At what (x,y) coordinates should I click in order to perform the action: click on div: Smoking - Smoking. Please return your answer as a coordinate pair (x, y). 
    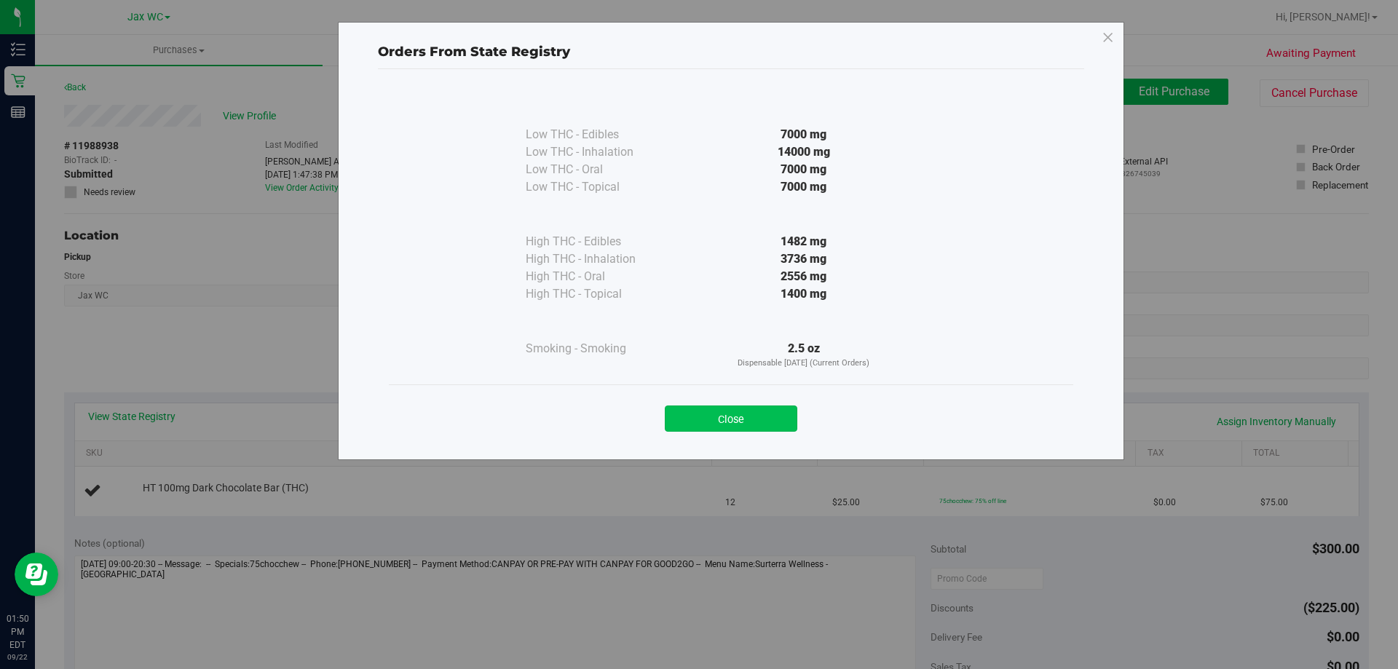
    Looking at the image, I should click on (598, 349).